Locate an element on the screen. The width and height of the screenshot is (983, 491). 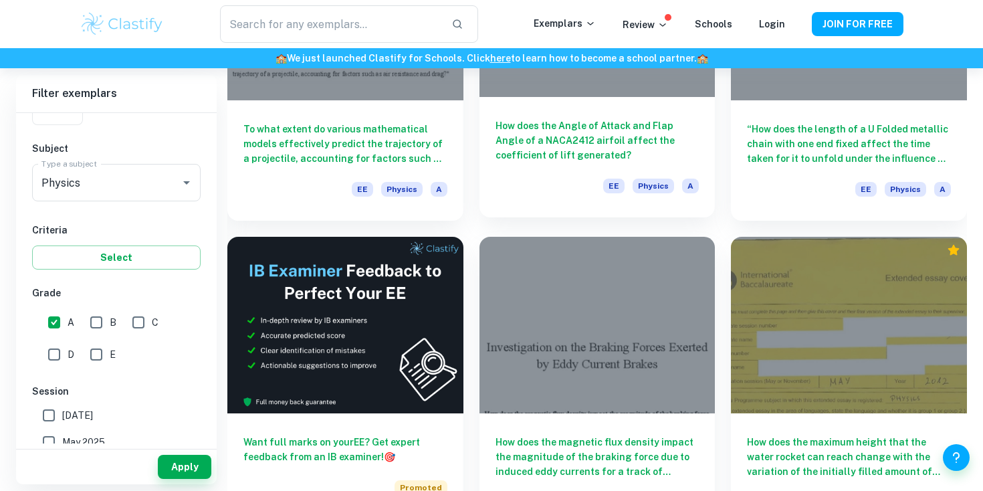
h6: Subject is located at coordinates (116, 148).